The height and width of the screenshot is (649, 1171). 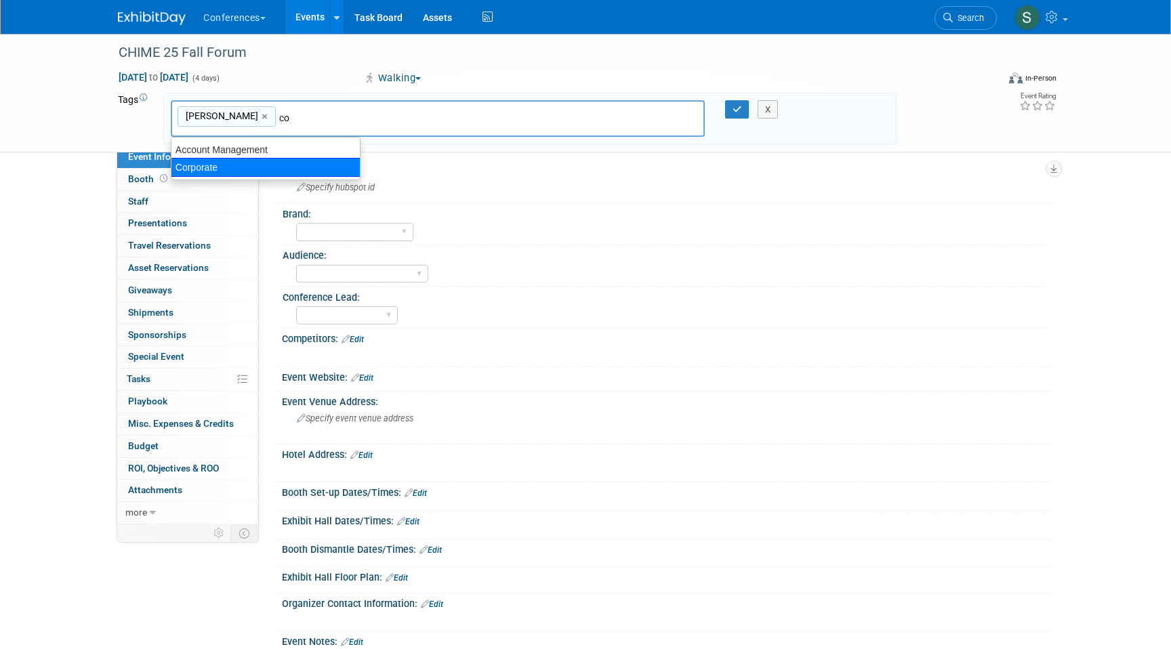 I want to click on span: Playbook, so click(x=148, y=401).